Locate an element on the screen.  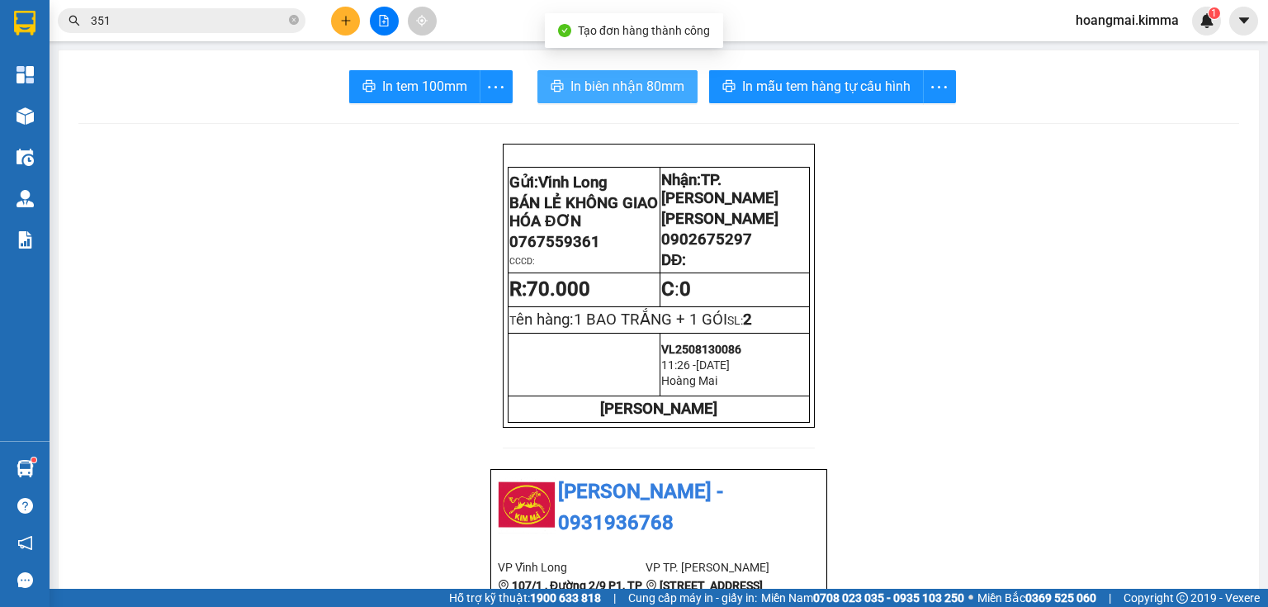
span: check-circle is located at coordinates (565, 31).